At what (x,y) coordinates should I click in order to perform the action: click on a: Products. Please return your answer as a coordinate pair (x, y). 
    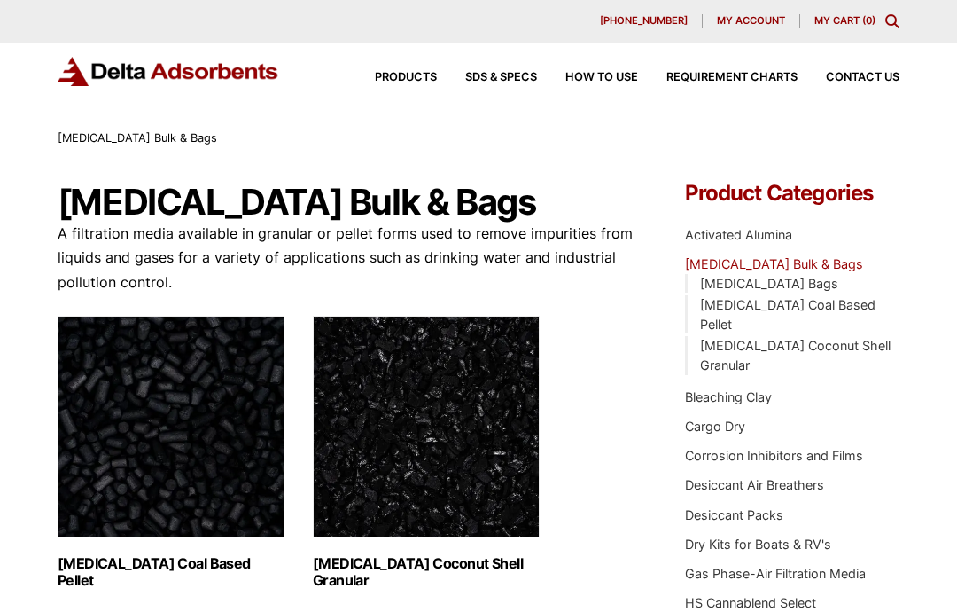
    Looking at the image, I should click on (392, 77).